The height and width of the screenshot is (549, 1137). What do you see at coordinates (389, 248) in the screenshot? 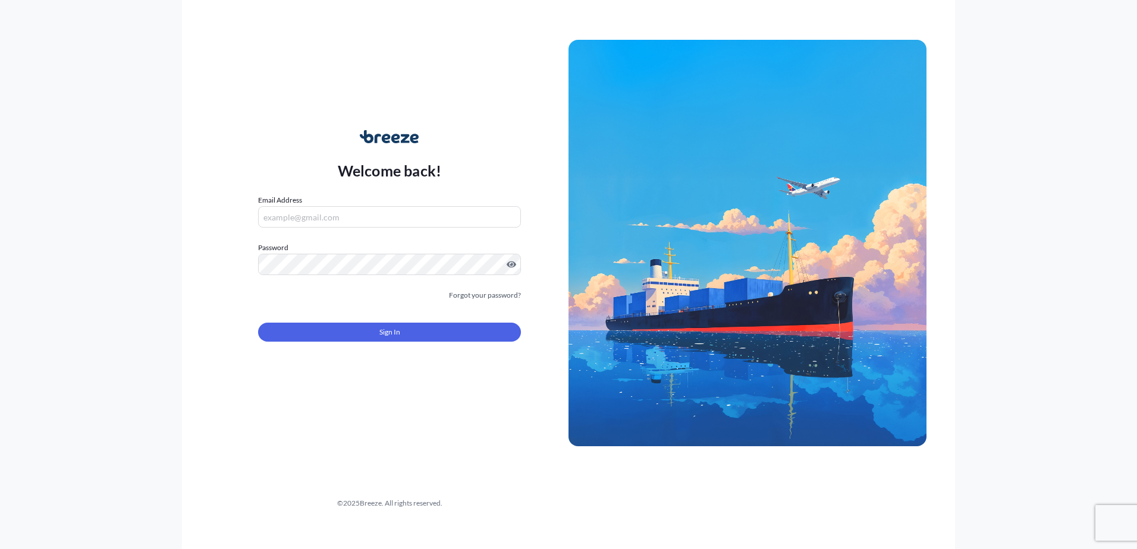
I see `label: Password` at bounding box center [389, 248].